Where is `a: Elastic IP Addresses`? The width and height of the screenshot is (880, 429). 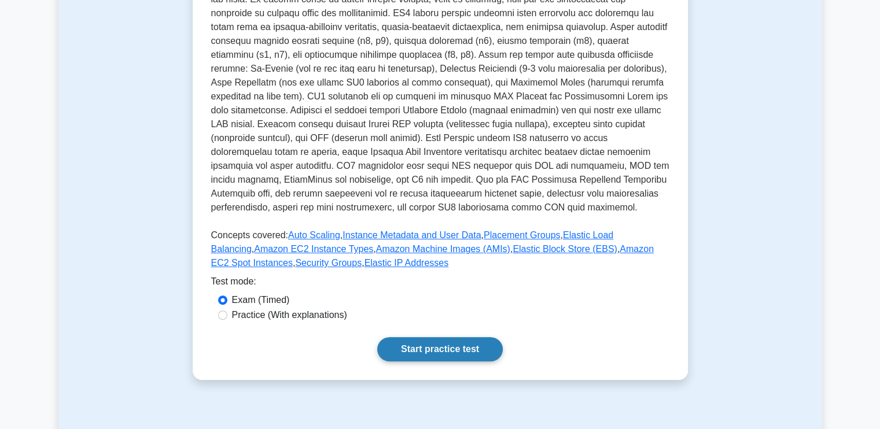 a: Elastic IP Addresses is located at coordinates (407, 263).